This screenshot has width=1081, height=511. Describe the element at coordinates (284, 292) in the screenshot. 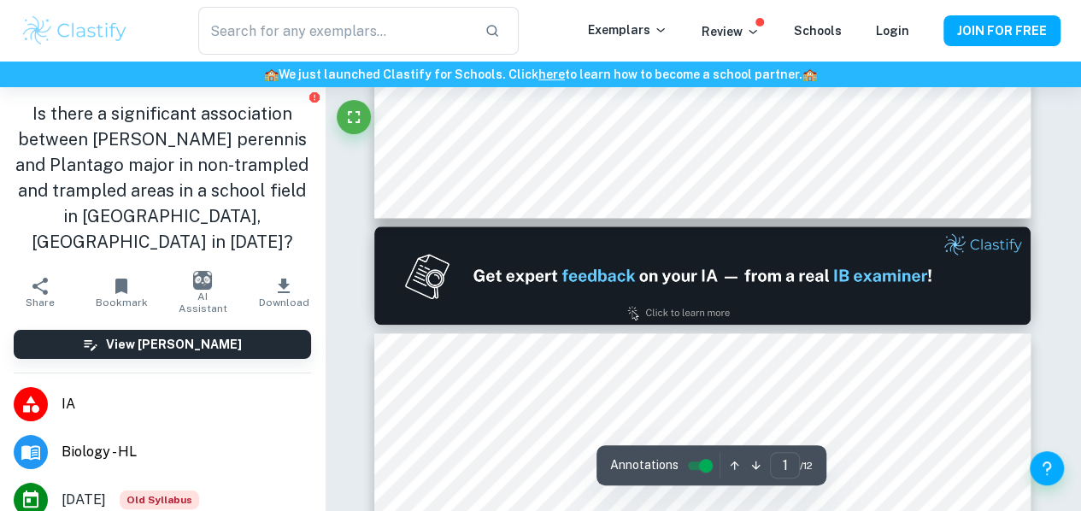

I see `button: Download` at that location.